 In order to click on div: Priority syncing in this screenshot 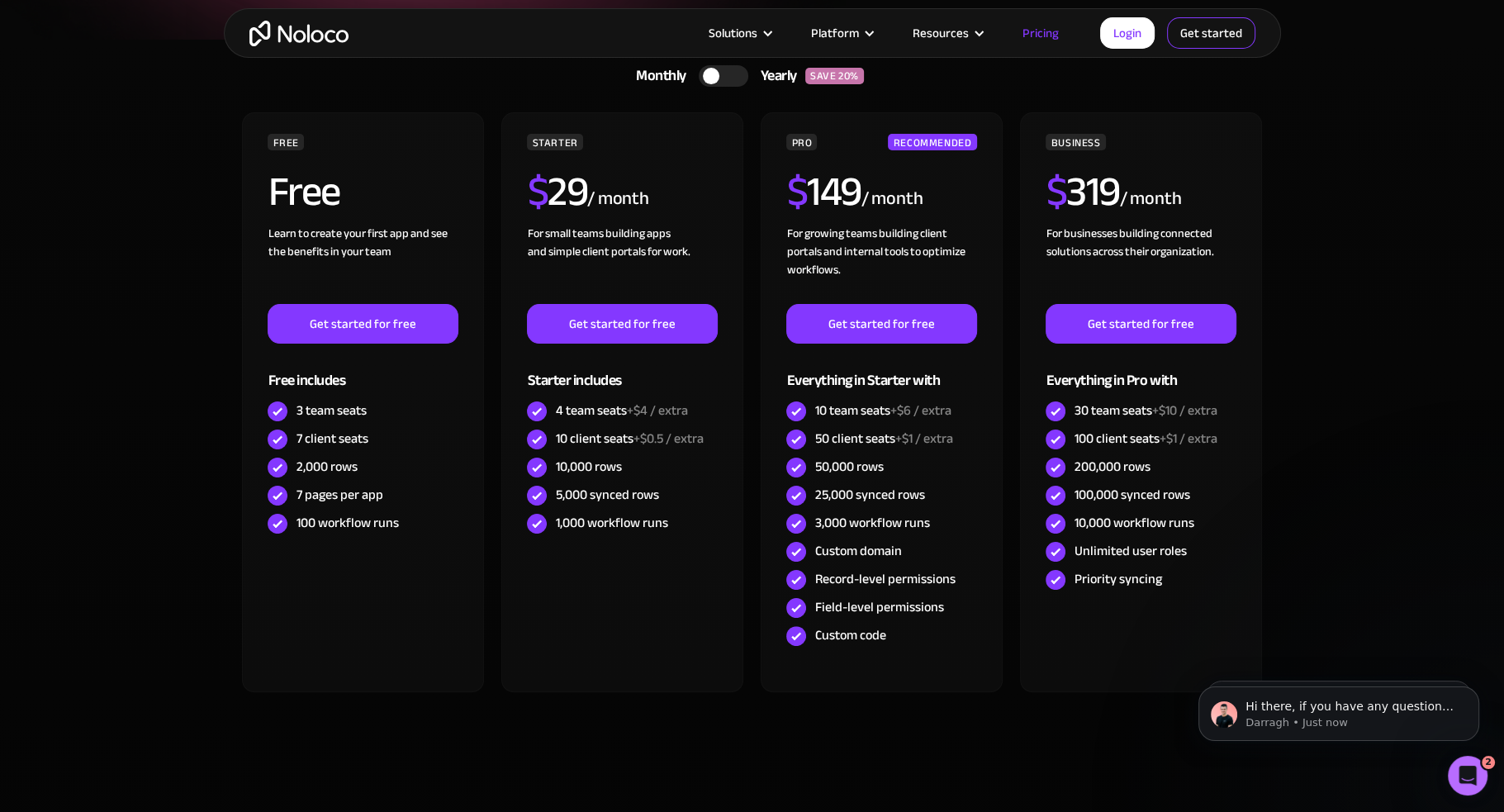, I will do `click(1118, 578)`.